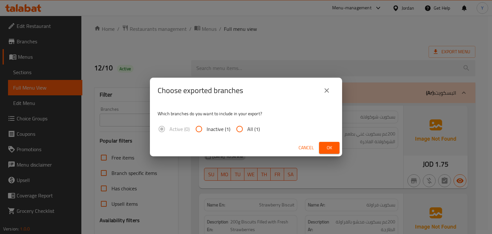 The height and width of the screenshot is (234, 492). What do you see at coordinates (329, 147) in the screenshot?
I see `button: Ok` at bounding box center [329, 147].